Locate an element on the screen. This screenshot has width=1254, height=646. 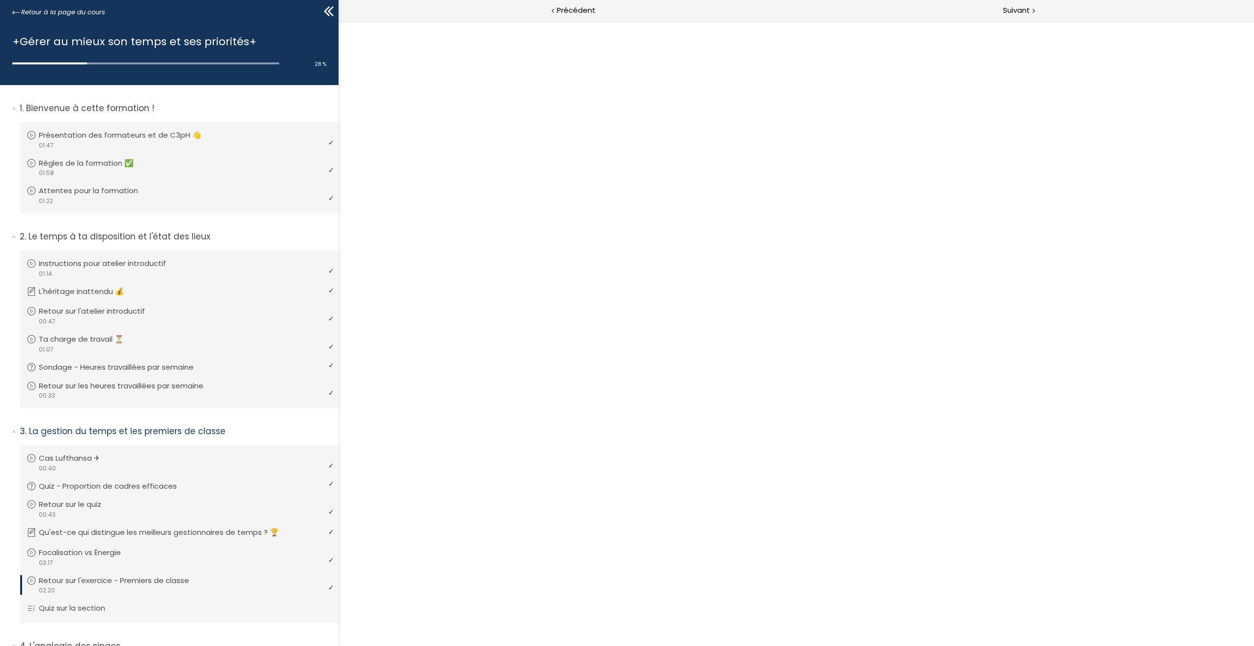
span: Précédent is located at coordinates (576, 10).